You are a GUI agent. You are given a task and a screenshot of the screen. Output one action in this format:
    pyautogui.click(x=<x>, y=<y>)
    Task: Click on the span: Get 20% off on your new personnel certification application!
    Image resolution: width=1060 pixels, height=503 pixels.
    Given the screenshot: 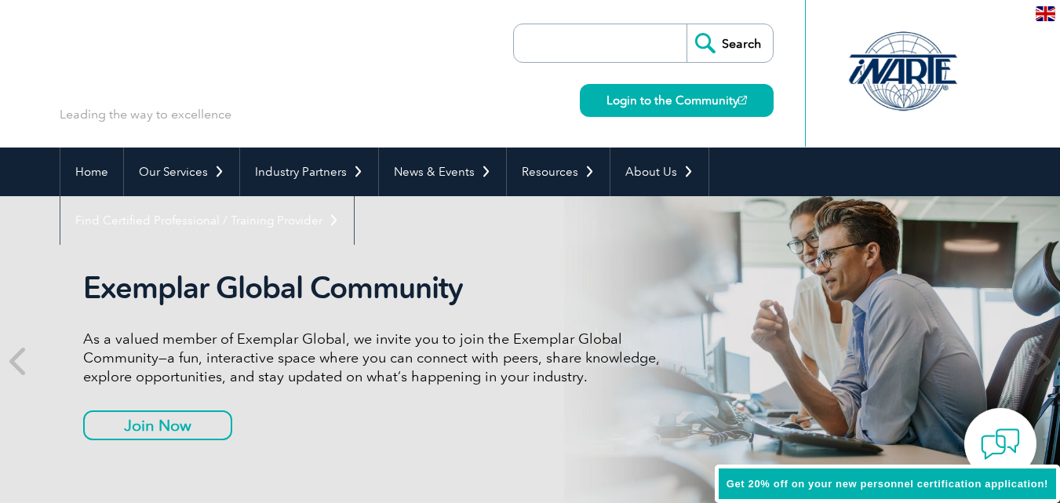 What is the action you would take?
    pyautogui.click(x=887, y=483)
    